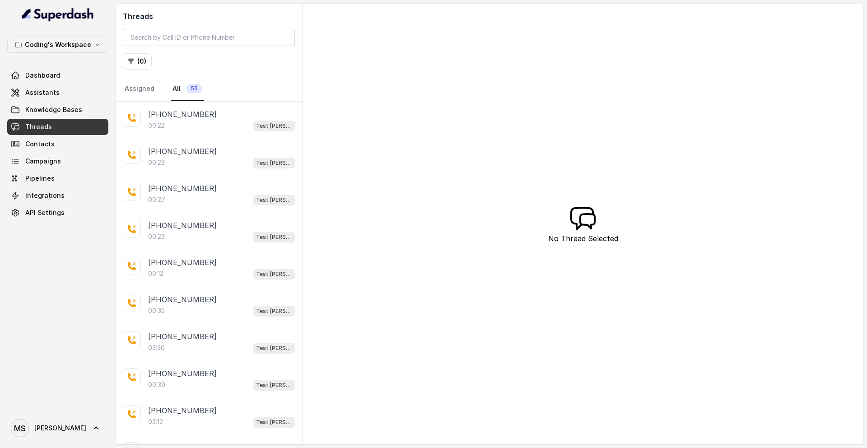 The height and width of the screenshot is (448, 867). Describe the element at coordinates (40, 178) in the screenshot. I see `span: Pipelines` at that location.